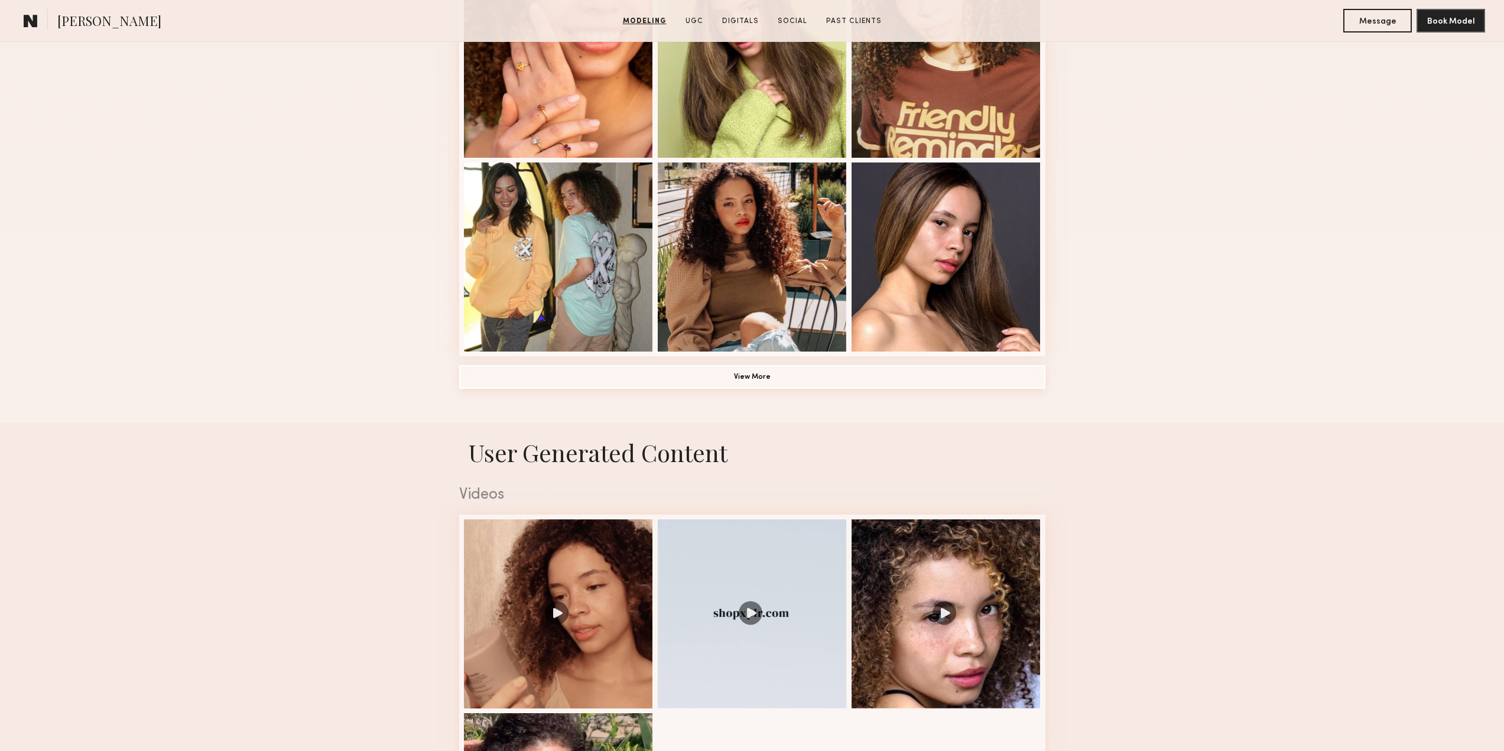 The height and width of the screenshot is (751, 1504). What do you see at coordinates (854, 21) in the screenshot?
I see `a: Past Clients` at bounding box center [854, 21].